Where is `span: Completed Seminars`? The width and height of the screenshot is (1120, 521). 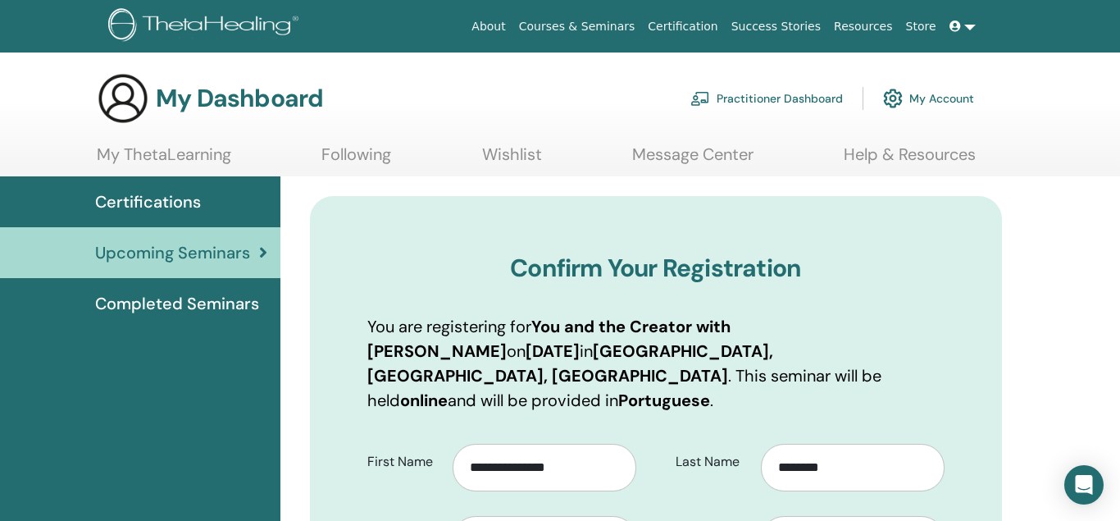
span: Completed Seminars is located at coordinates (177, 303).